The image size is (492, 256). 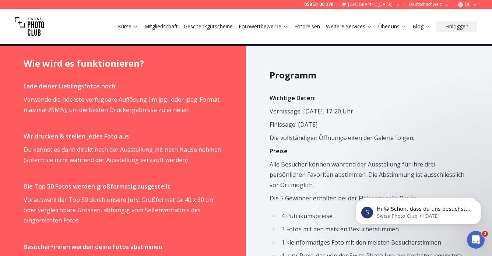 What do you see at coordinates (69, 86) in the screenshot?
I see `strong: Lade deiner Lieblingsfotos hoch` at bounding box center [69, 86].